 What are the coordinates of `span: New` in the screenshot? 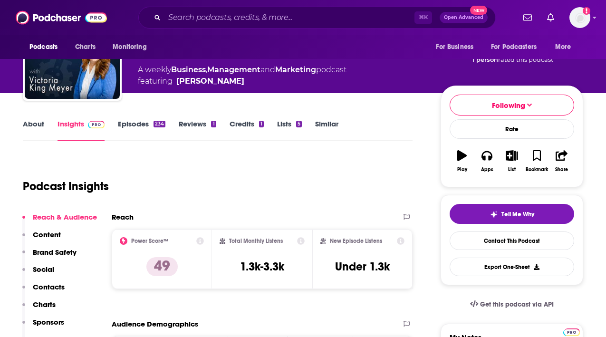 It's located at (479, 10).